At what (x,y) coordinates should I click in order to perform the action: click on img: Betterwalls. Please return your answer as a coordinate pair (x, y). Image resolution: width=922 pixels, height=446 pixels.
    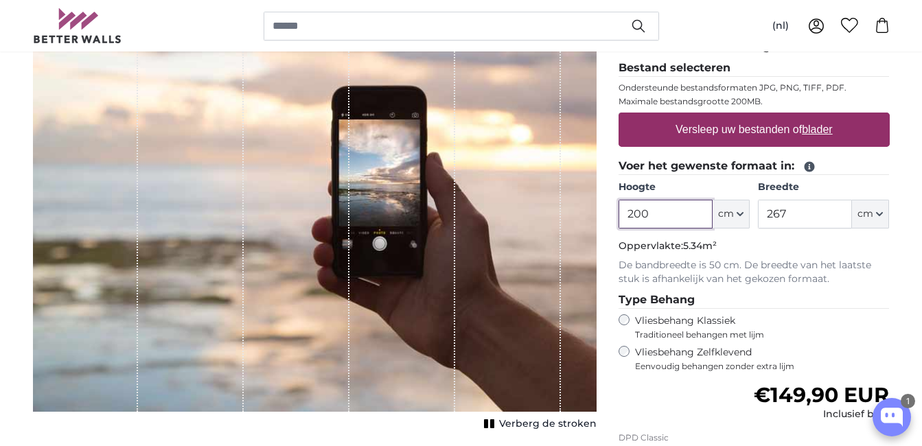
    Looking at the image, I should click on (78, 25).